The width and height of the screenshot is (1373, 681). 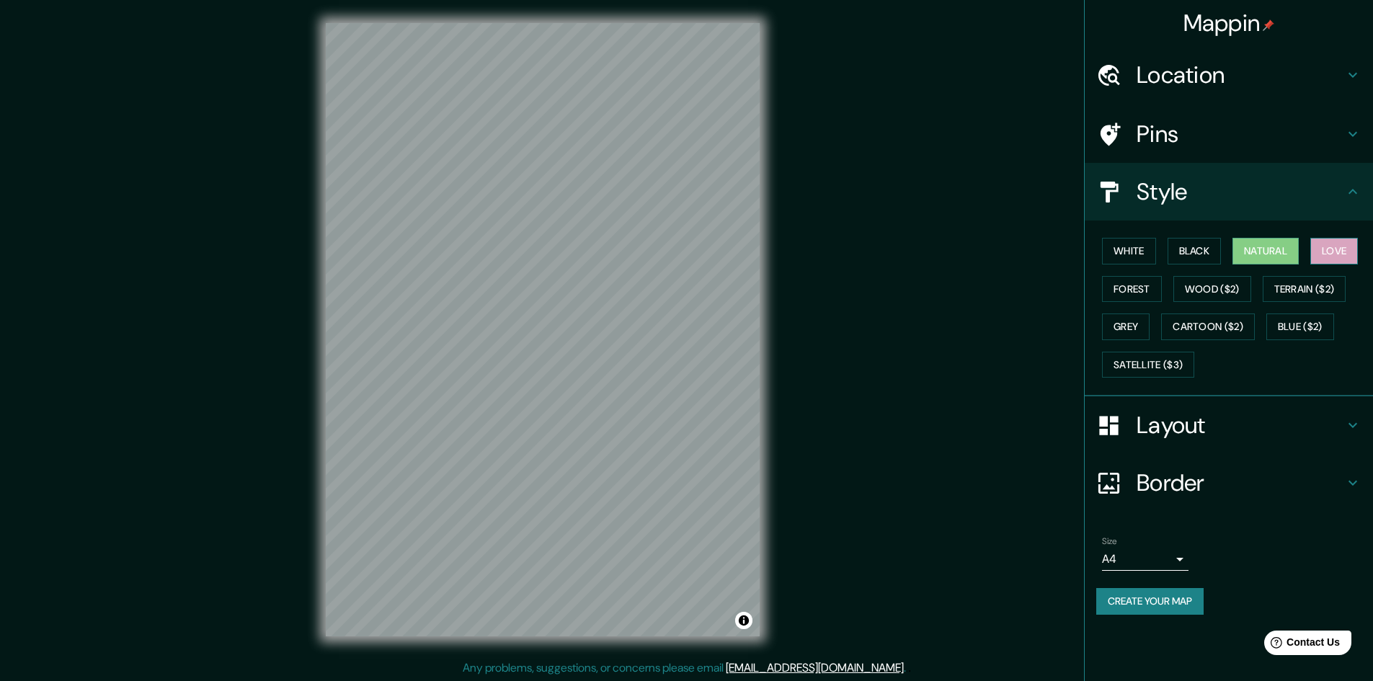 I want to click on h4: Layout, so click(x=1240, y=425).